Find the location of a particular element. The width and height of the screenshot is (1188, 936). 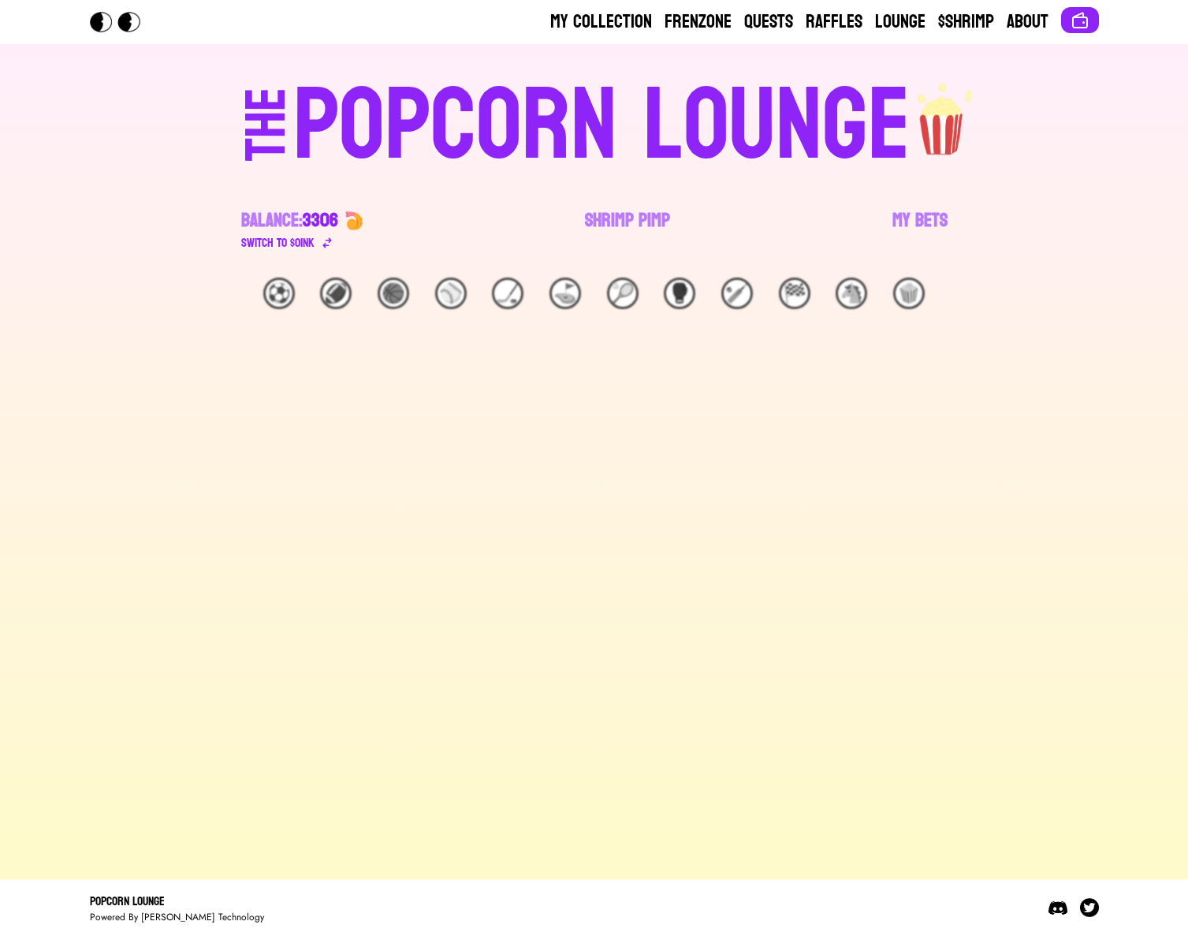

a: $Shrimp is located at coordinates (966, 22).